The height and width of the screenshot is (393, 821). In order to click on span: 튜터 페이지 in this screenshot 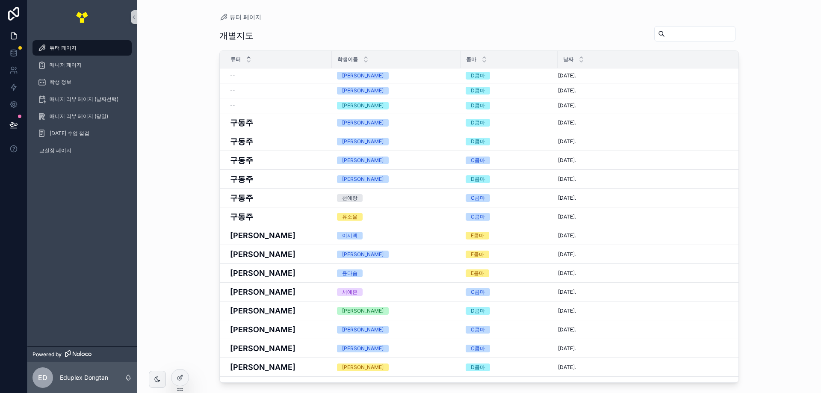, I will do `click(63, 48)`.